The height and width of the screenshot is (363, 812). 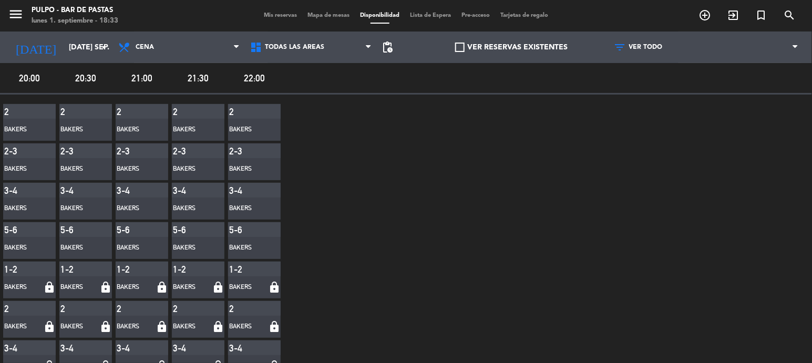 I want to click on span: Mapa de mesas, so click(x=329, y=15).